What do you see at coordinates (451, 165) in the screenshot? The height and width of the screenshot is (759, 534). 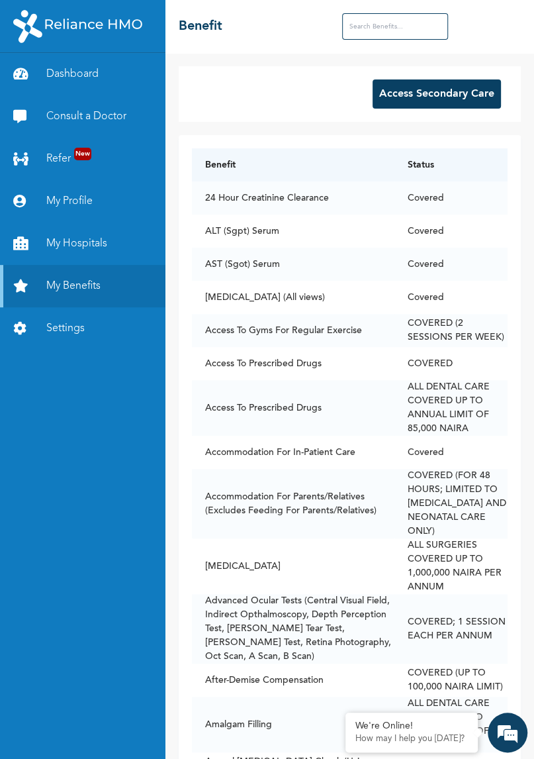 I see `th: Status` at bounding box center [451, 165].